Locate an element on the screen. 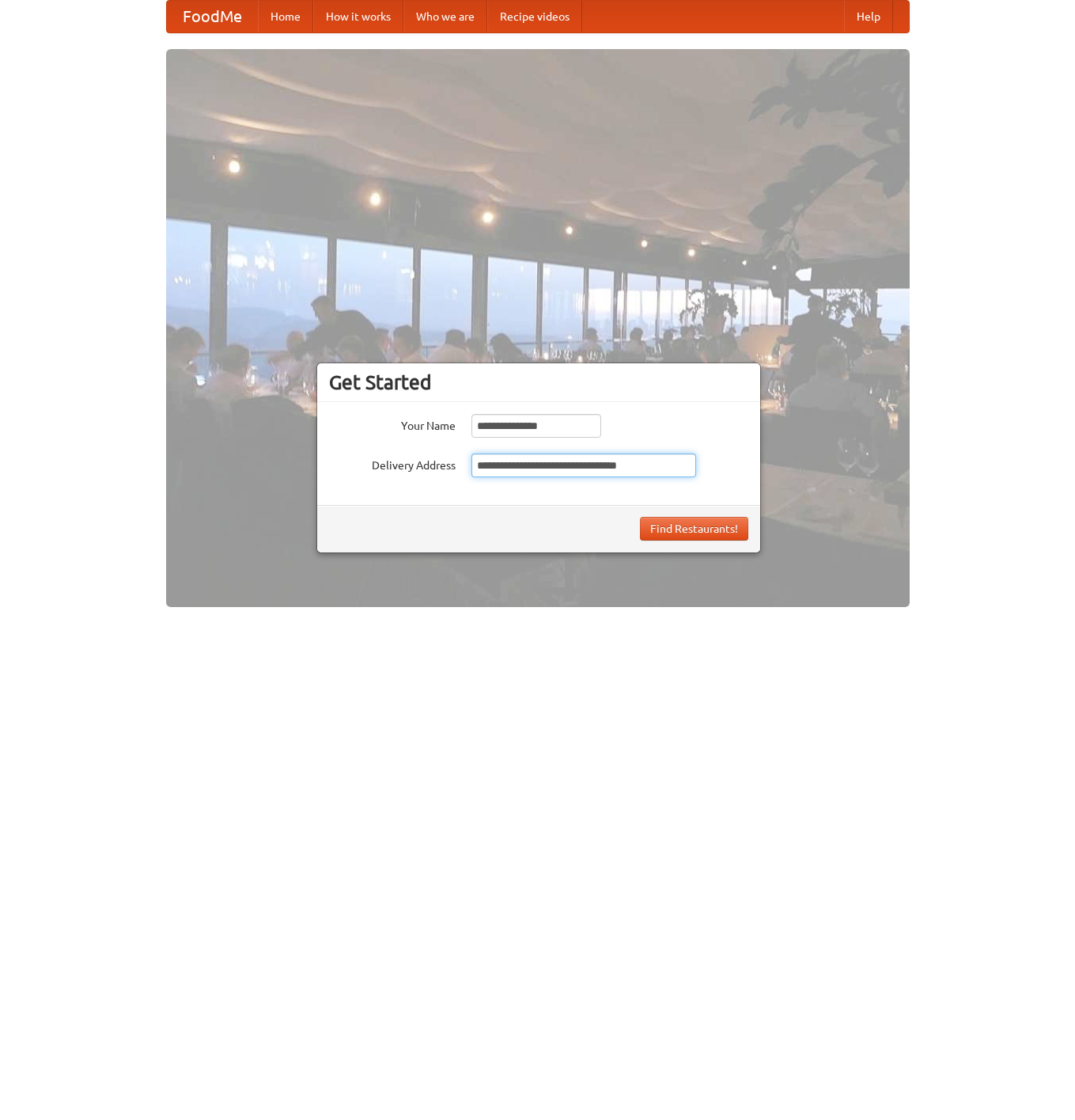 This screenshot has height=1120, width=1075. a: How it works is located at coordinates (359, 16).